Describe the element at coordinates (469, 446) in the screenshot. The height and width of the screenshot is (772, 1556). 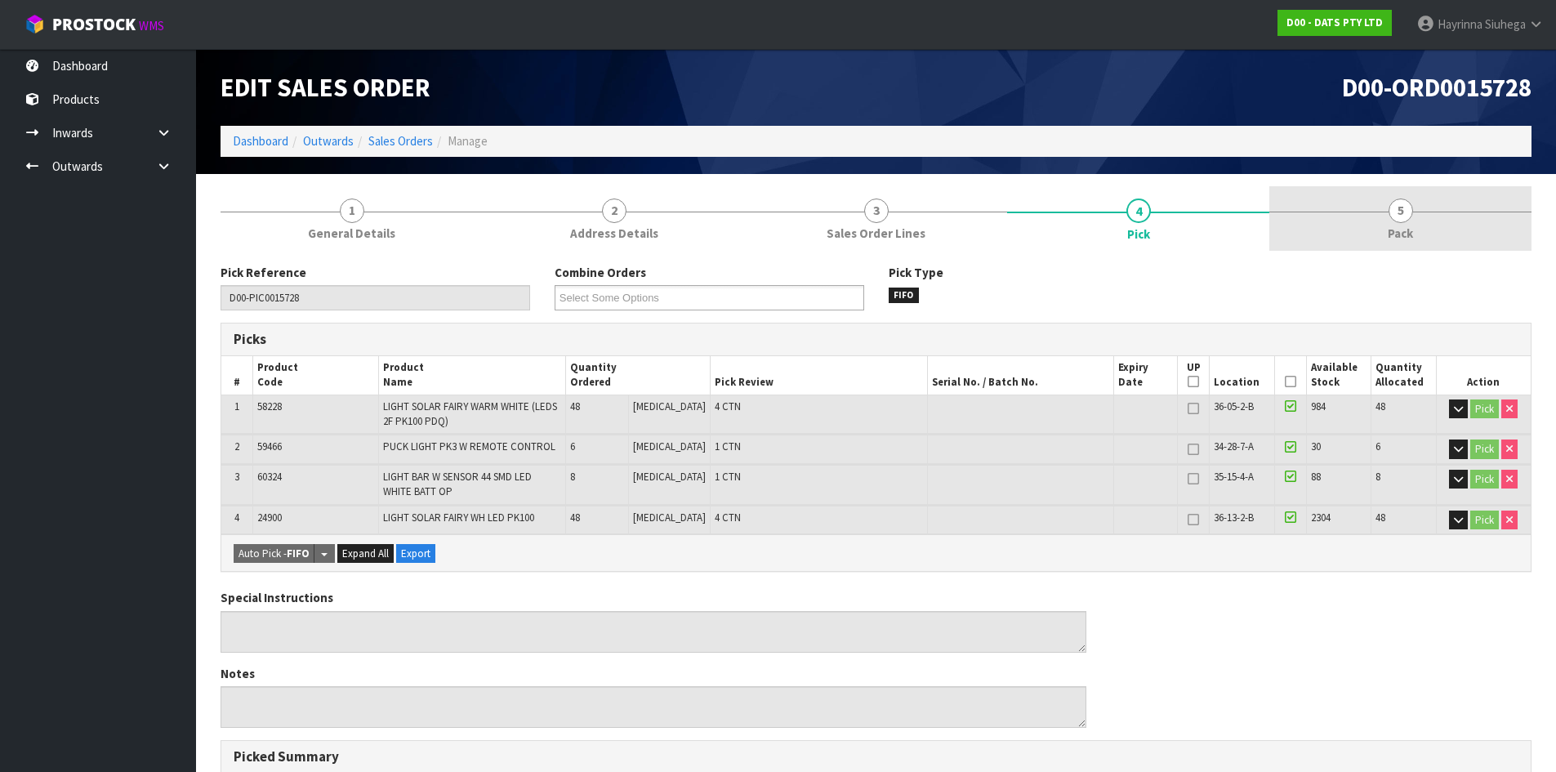
I see `span: PUCK LIGHT PK3 W REMOTE CONTROL` at that location.